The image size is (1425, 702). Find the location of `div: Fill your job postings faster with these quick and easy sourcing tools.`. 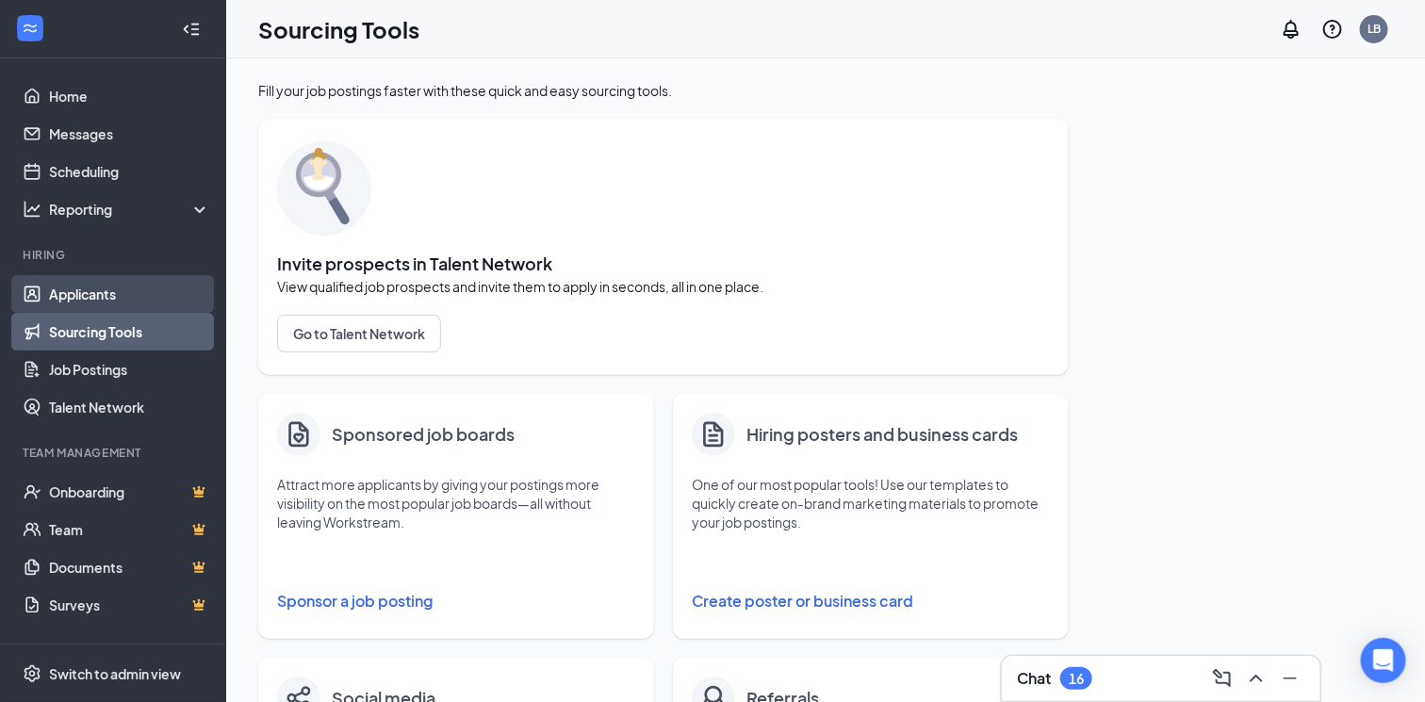

div: Fill your job postings faster with these quick and easy sourcing tools. is located at coordinates (664, 90).